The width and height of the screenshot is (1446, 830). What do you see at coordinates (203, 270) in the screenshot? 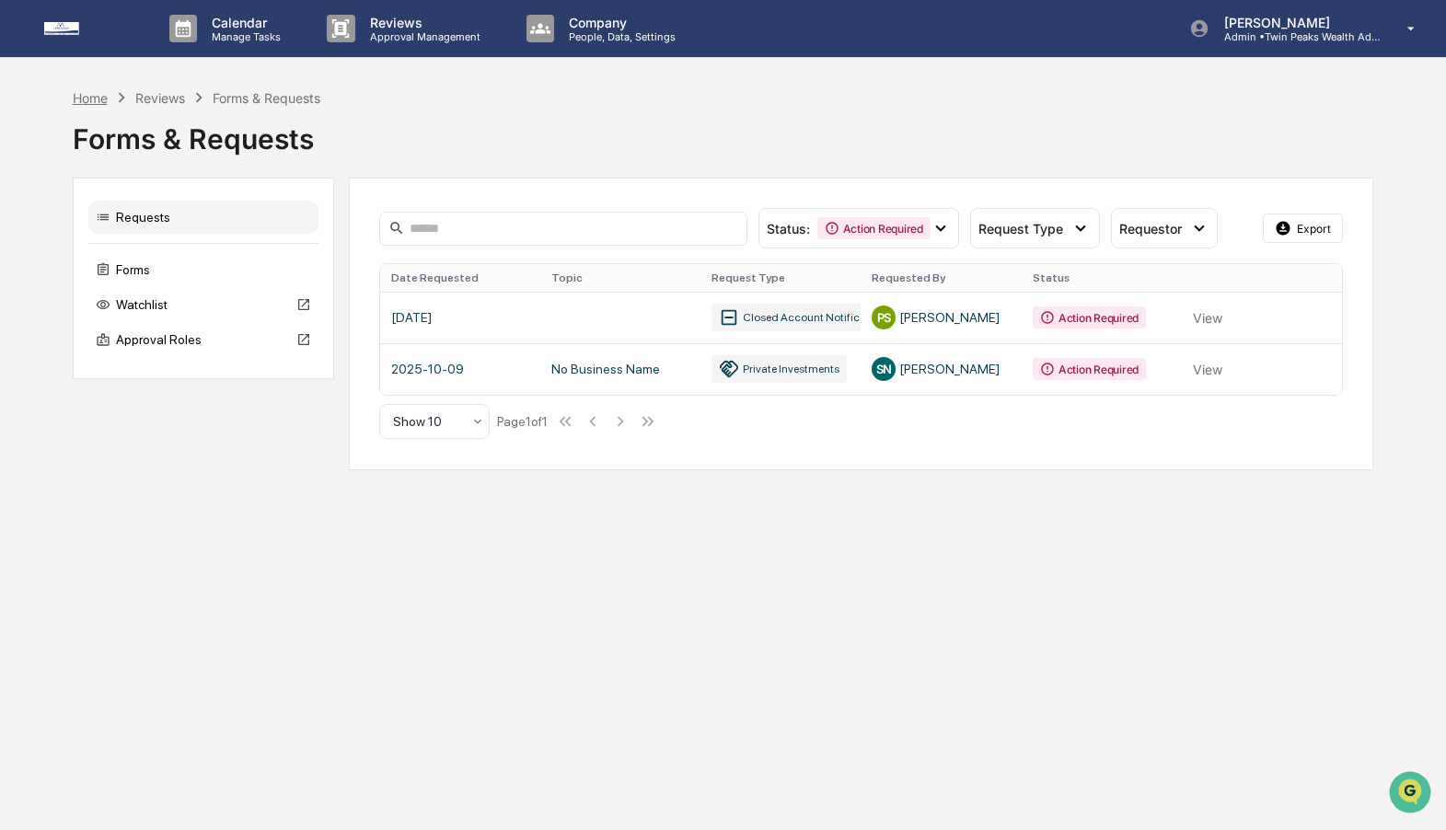
I see `div: Forms` at bounding box center [203, 270].